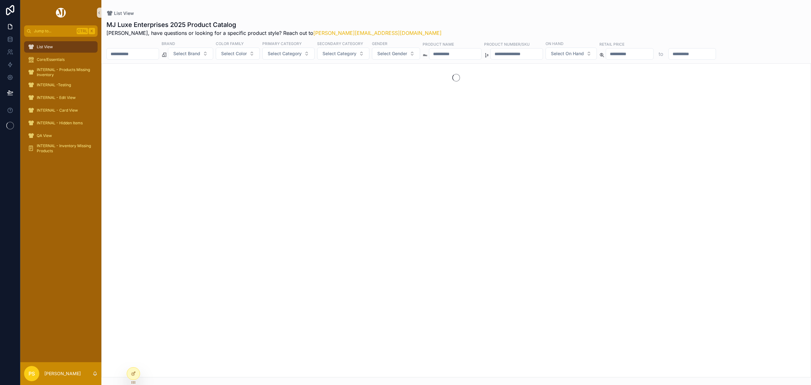 The image size is (811, 385). I want to click on a: INTERNAL - Edit View, so click(61, 98).